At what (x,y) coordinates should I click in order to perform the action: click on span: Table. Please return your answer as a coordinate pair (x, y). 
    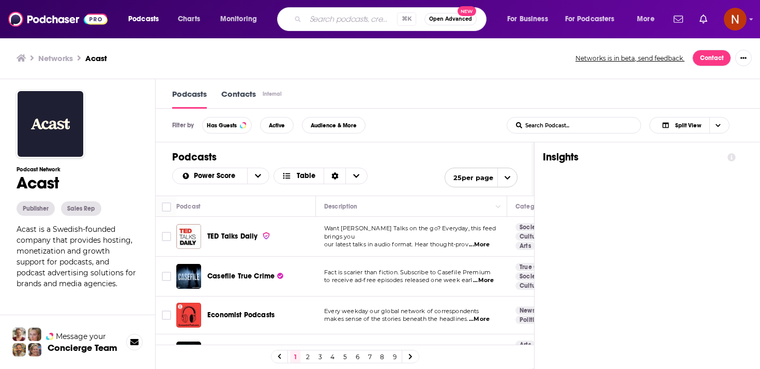
    Looking at the image, I should click on (306, 176).